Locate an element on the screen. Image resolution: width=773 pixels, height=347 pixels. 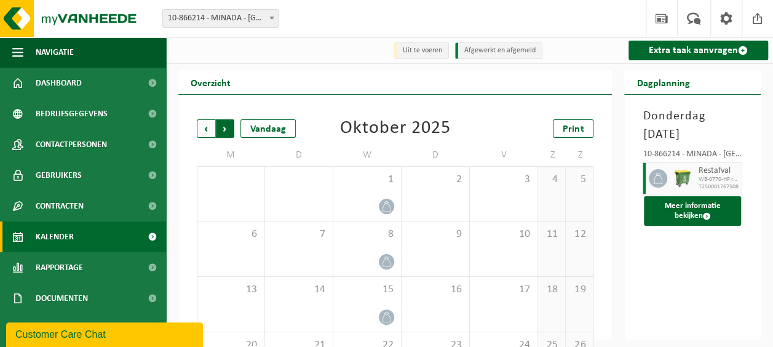
span: 16 is located at coordinates (435, 290).